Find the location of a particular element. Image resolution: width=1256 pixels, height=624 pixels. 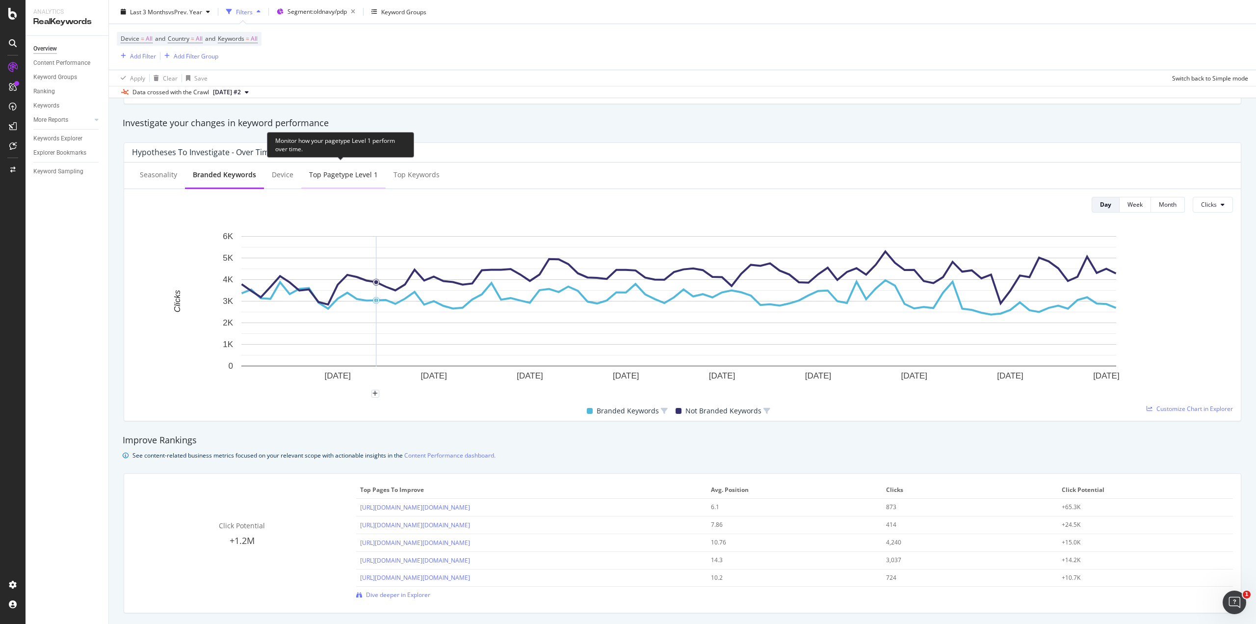

a: Customize Chart in Explorer is located at coordinates (1190, 408).